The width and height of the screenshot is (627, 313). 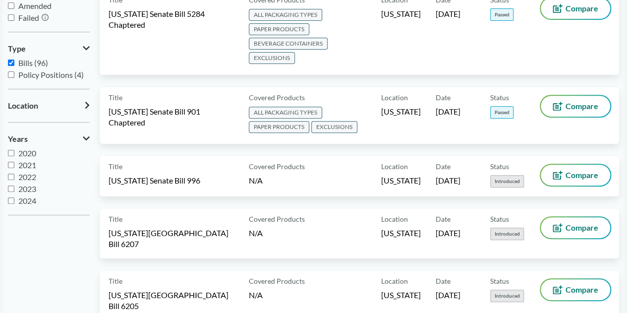 What do you see at coordinates (11, 165) in the screenshot?
I see `input: 2021` at bounding box center [11, 165].